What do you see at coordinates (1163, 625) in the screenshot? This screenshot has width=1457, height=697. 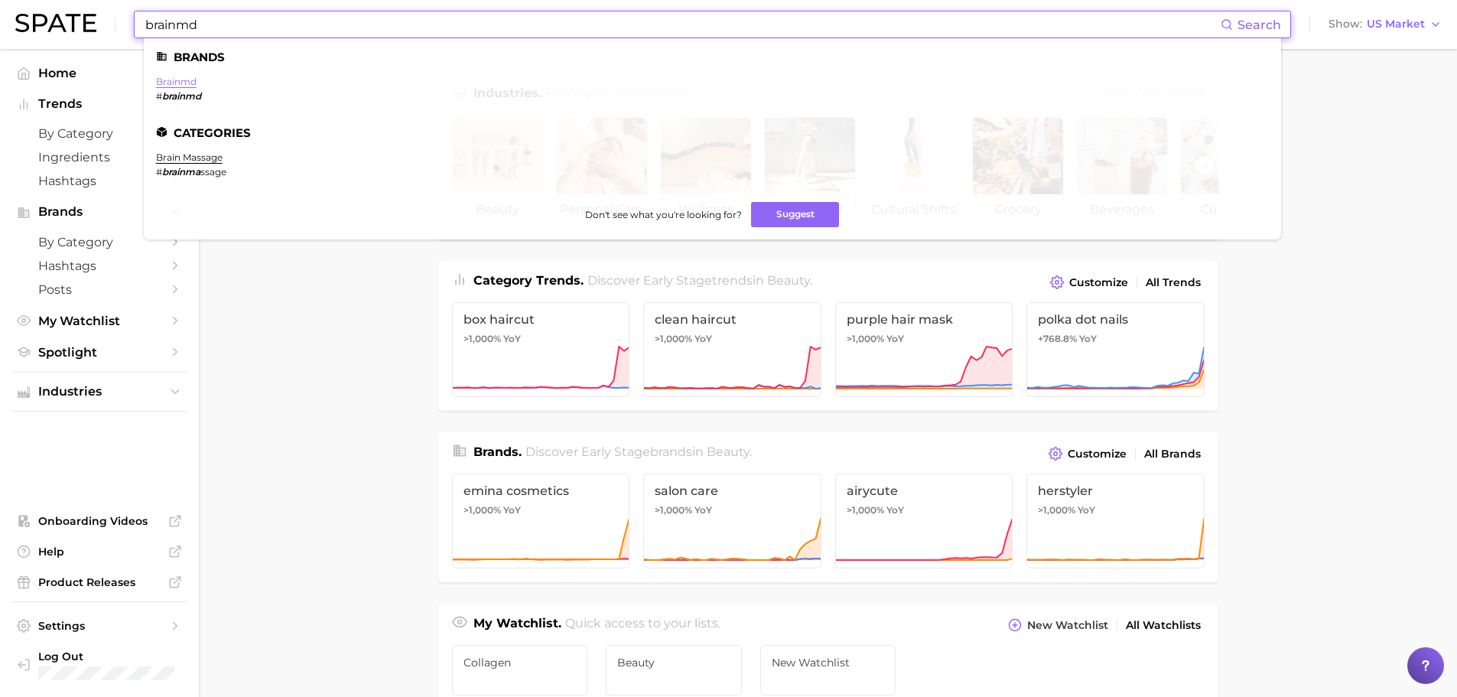 I see `a: All Watchlists` at bounding box center [1163, 625].